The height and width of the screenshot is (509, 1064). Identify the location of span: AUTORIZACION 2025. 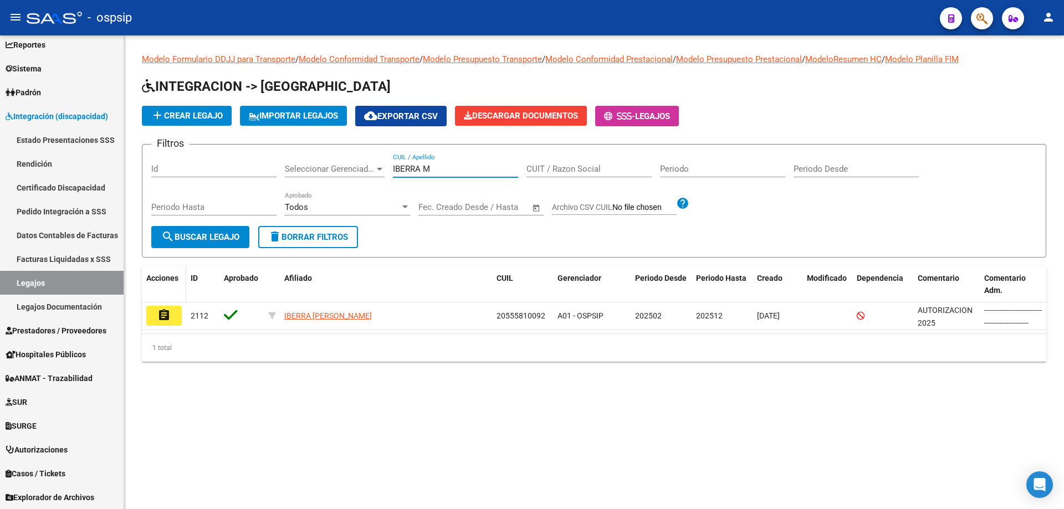
(945, 316).